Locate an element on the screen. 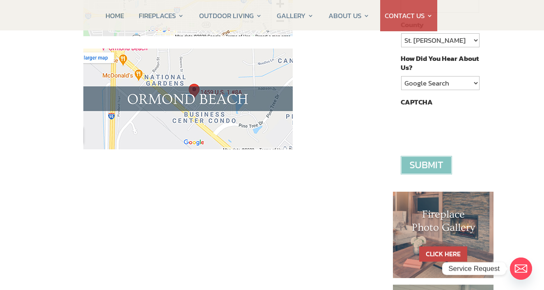 This screenshot has width=544, height=290. a: CSS Fireplaces & Outdoor Living (Formerly Construction Solutions & Supply) Jacksonville showroom is located at coordinates (188, 34).